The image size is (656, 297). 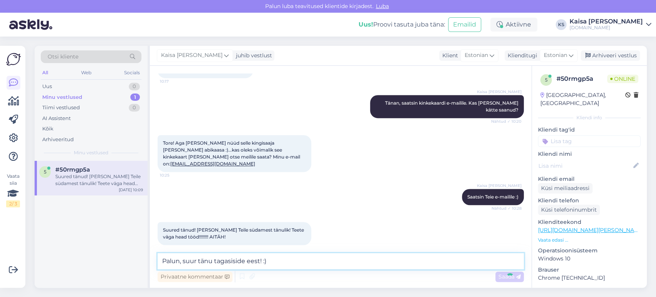 What do you see at coordinates (86, 73) in the screenshot?
I see `div: Web` at bounding box center [86, 73].